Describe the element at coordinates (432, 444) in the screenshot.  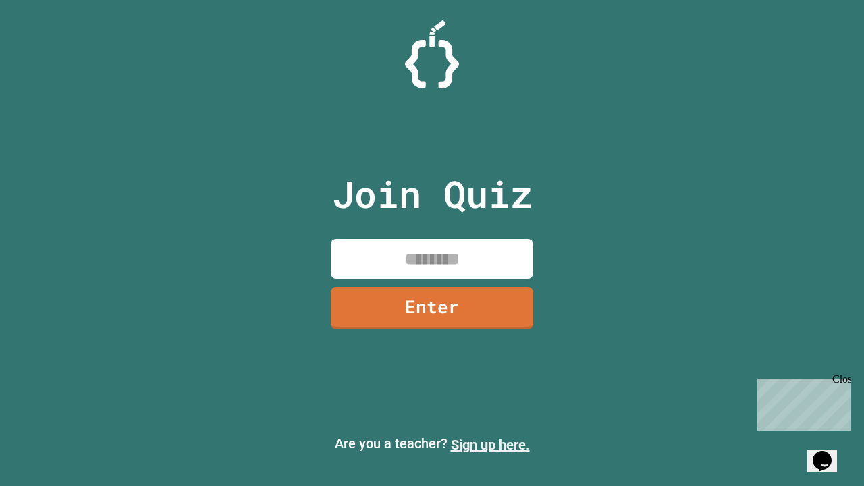
I see `p: Are you a teacher?` at that location.